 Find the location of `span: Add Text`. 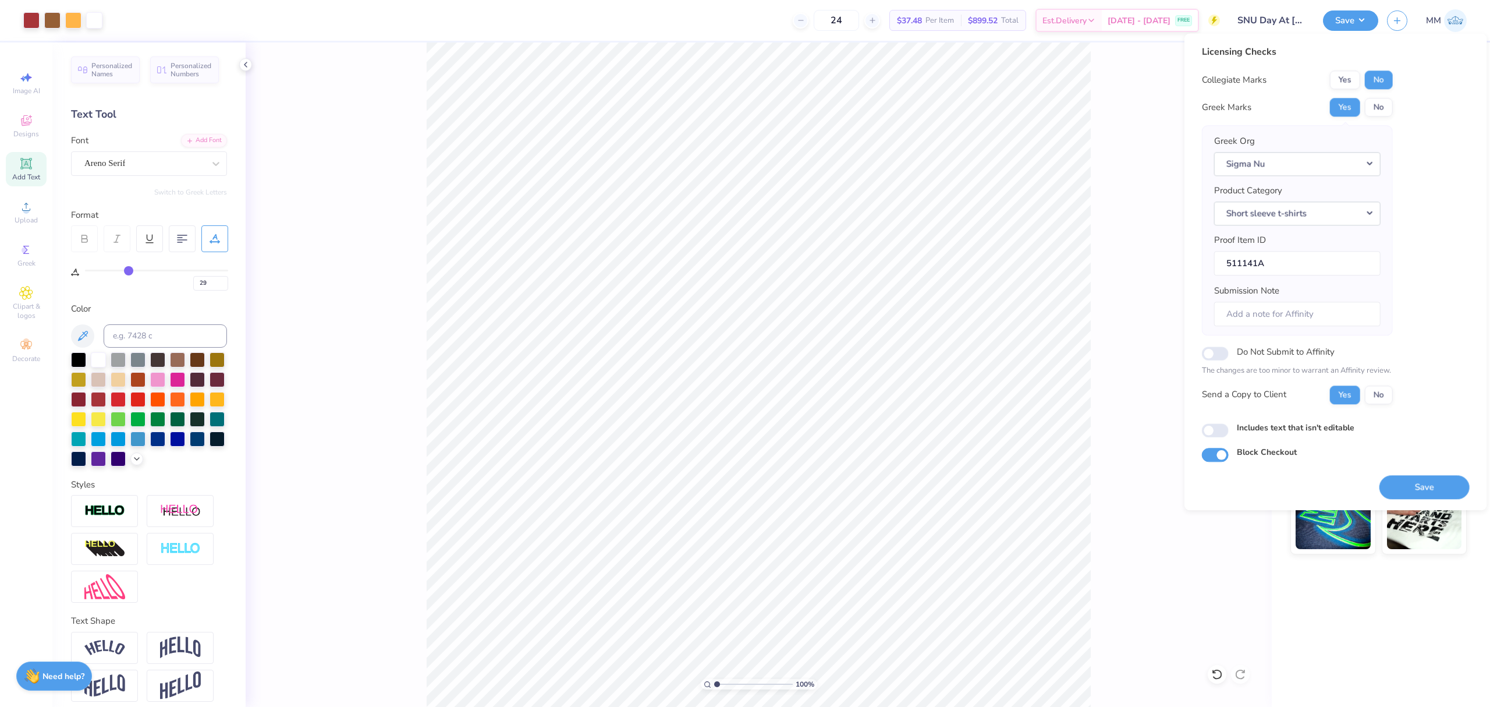

span: Add Text is located at coordinates (26, 177).